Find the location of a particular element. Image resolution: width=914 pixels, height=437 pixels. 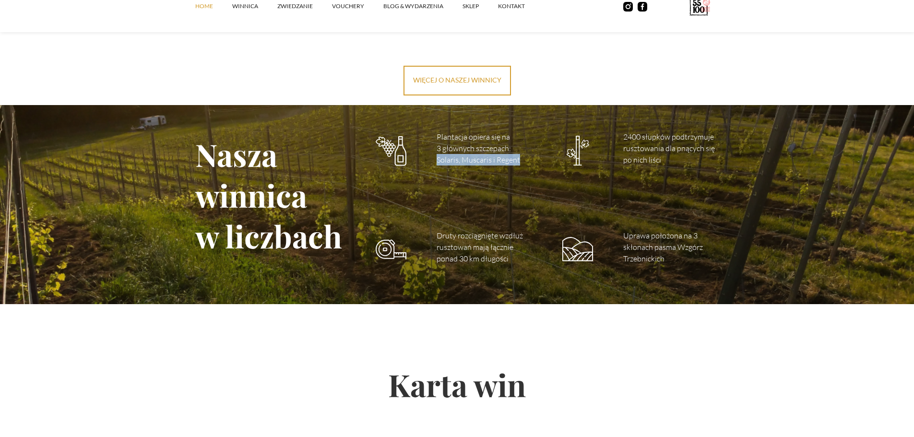

p: Plantacja opiera się na 3 głównych szczepach: Solaris, Muscaris i Regent is located at coordinates (484, 148).